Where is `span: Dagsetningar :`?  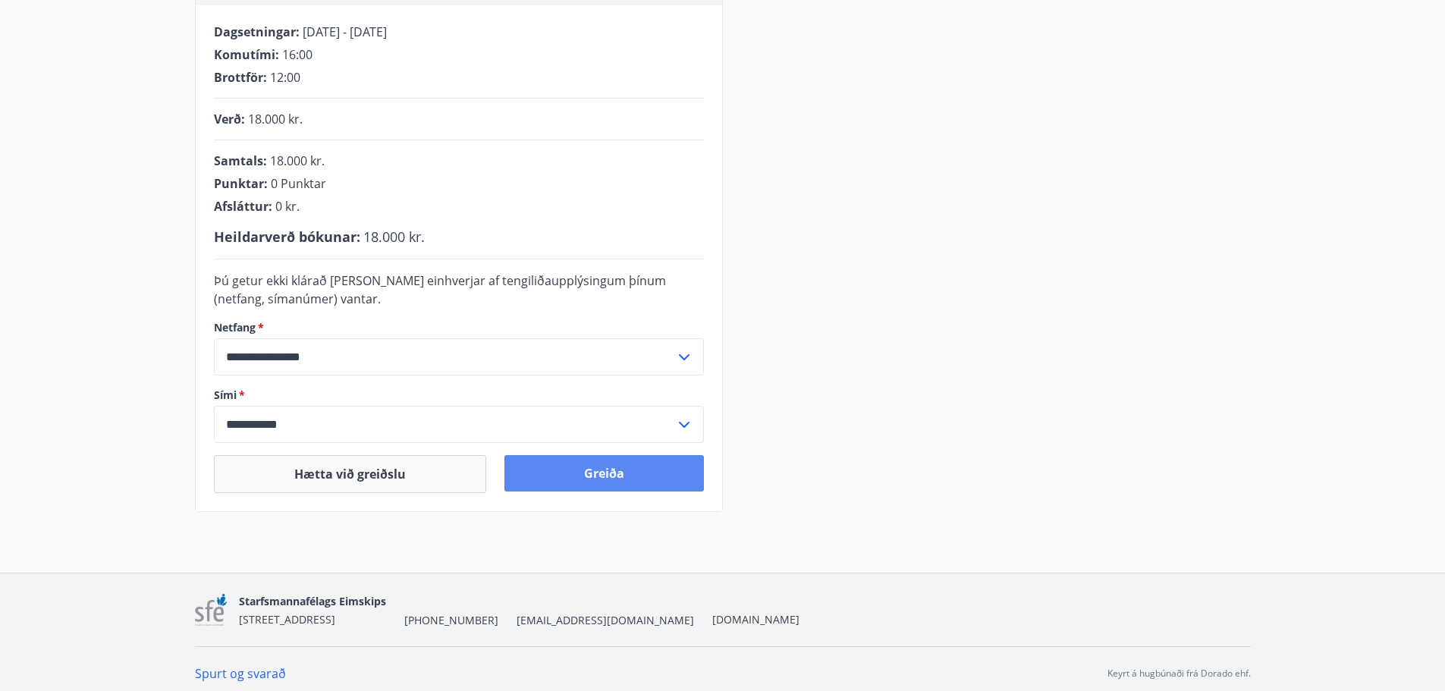 span: Dagsetningar : is located at coordinates (256, 32).